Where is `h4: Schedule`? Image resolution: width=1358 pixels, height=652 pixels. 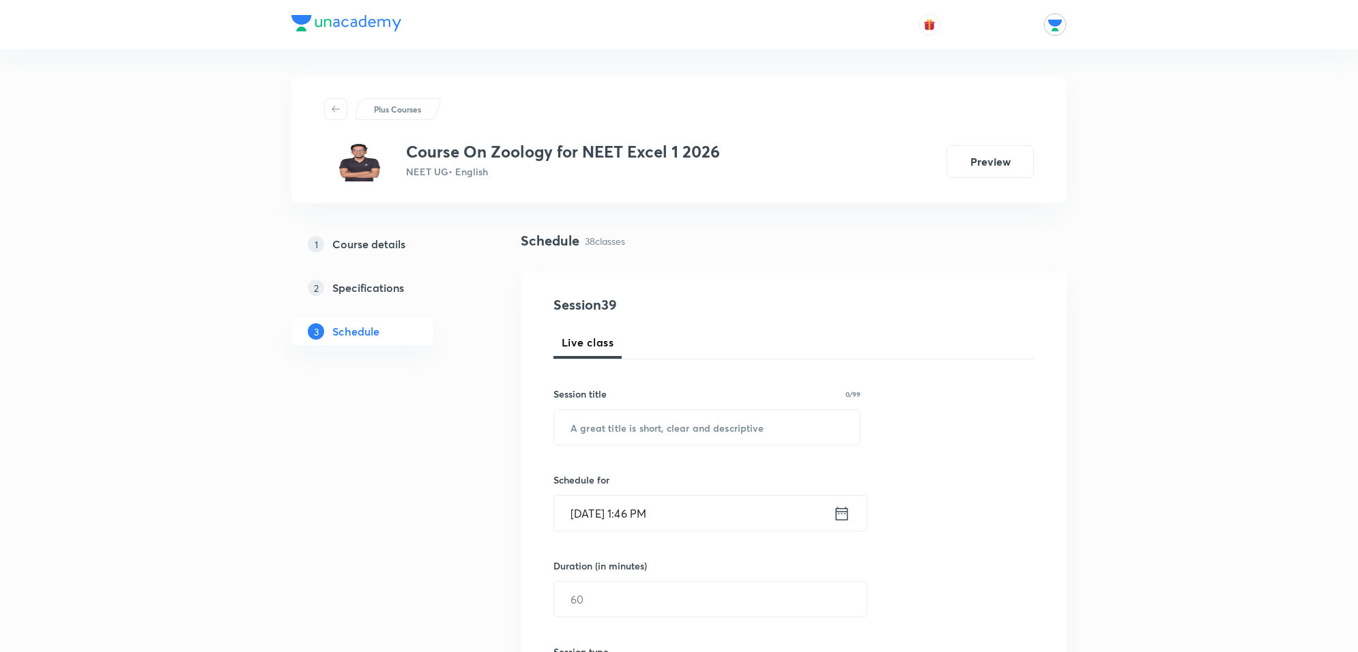
h4: Schedule is located at coordinates (550, 241).